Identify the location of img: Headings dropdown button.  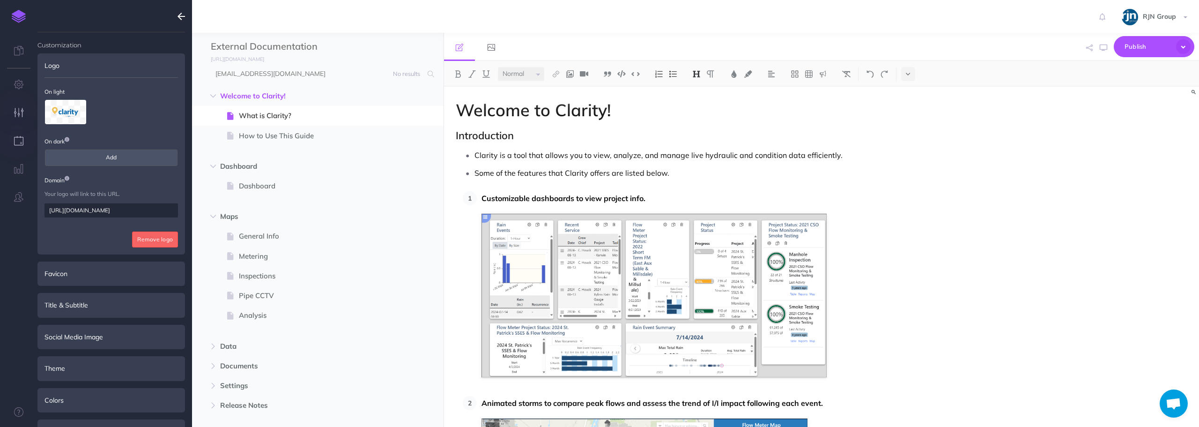
(696, 74).